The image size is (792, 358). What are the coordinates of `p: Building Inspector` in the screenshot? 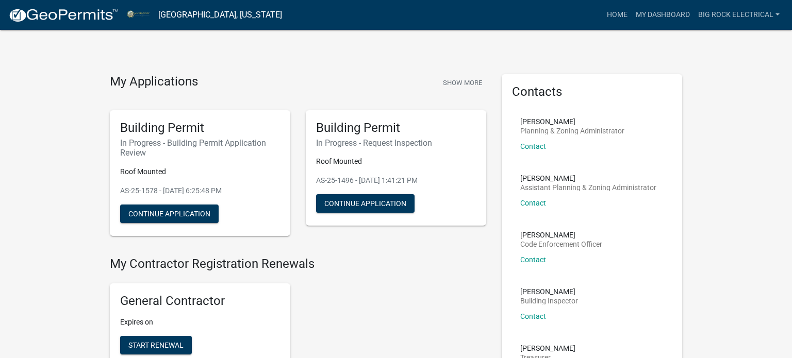 It's located at (549, 301).